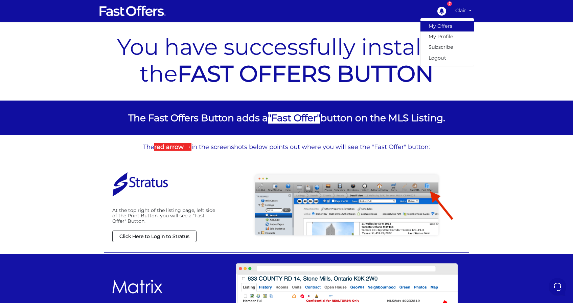 The width and height of the screenshot is (573, 303). What do you see at coordinates (109, 225) in the screenshot?
I see `button: Help` at bounding box center [109, 225].